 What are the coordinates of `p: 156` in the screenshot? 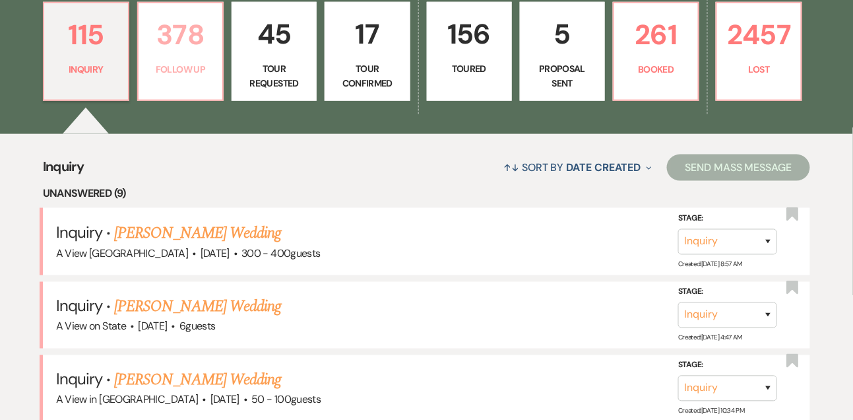 It's located at (469, 34).